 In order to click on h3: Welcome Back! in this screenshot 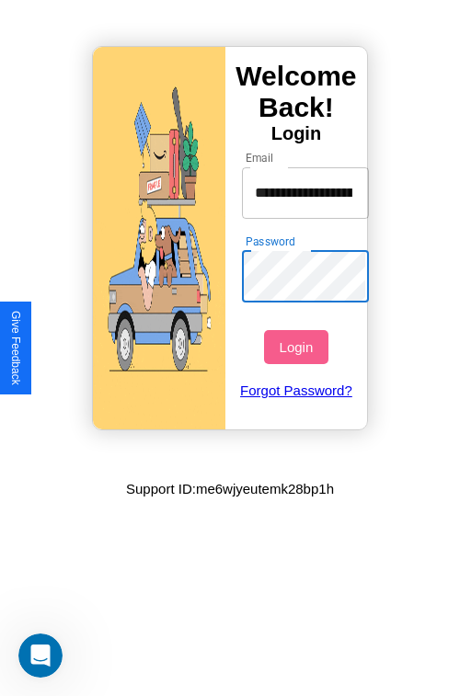, I will do `click(296, 92)`.